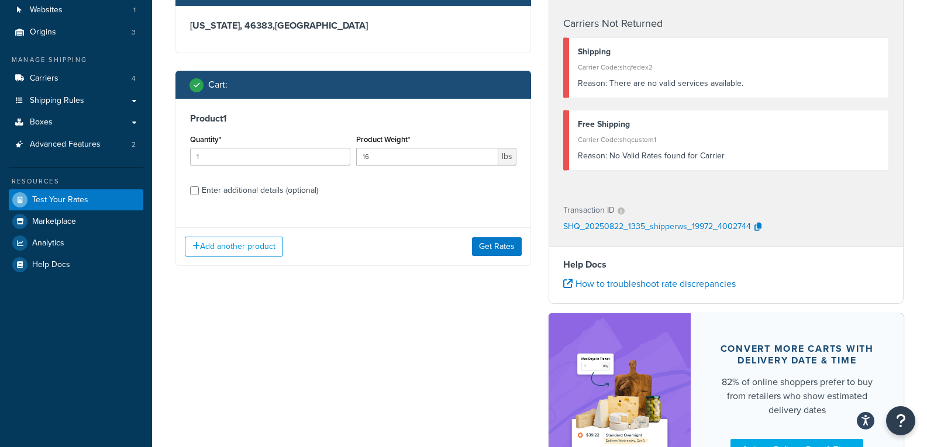 This screenshot has height=447, width=927. I want to click on span: Help Docs, so click(51, 265).